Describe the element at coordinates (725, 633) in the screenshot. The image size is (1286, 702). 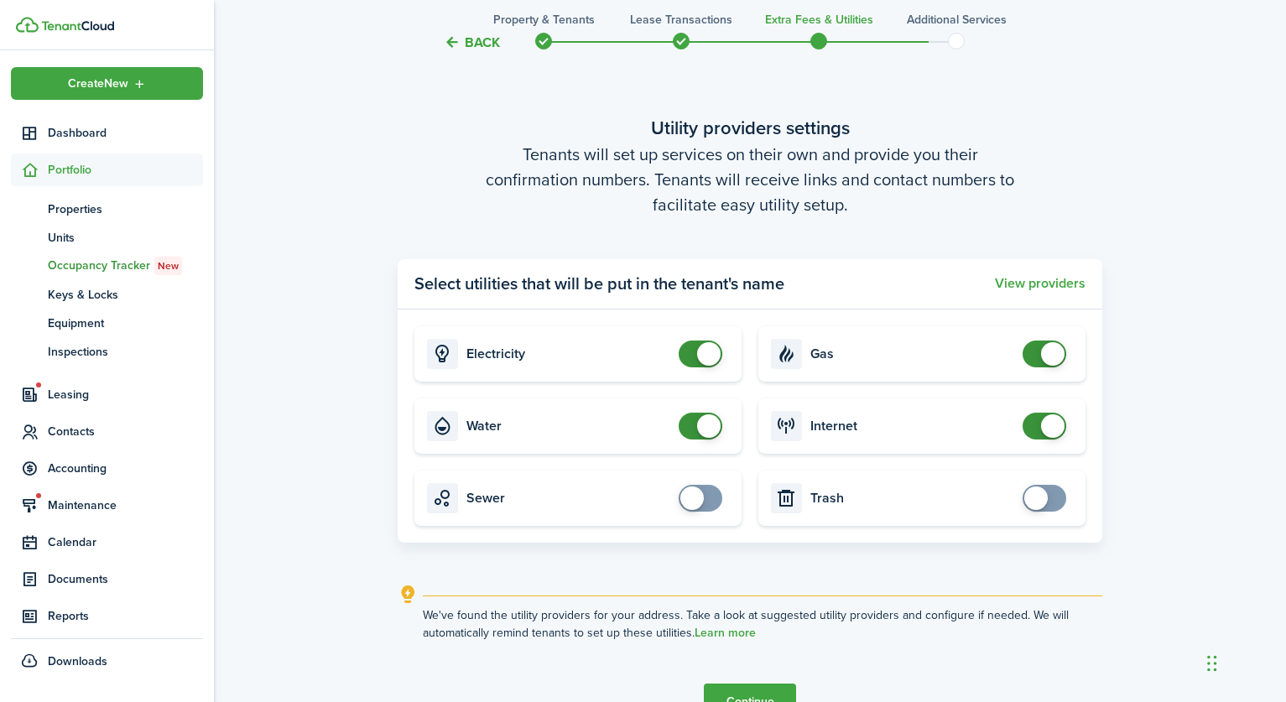
I see `a: Learn more` at that location.